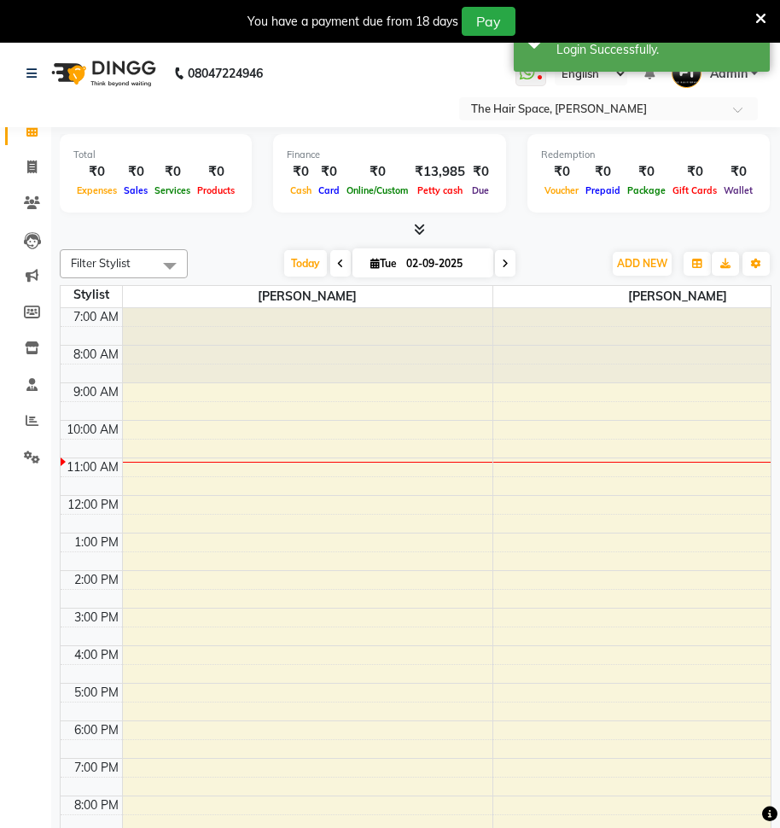 The width and height of the screenshot is (780, 828). Describe the element at coordinates (329, 190) in the screenshot. I see `span: Card` at that location.